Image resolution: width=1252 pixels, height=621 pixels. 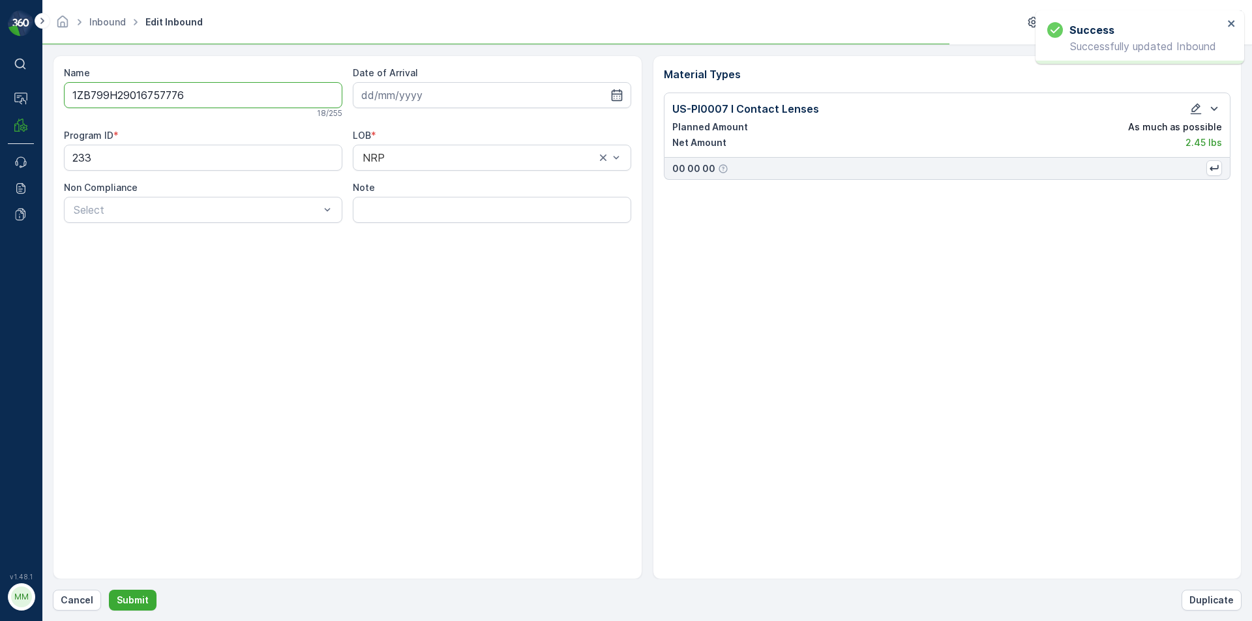 I want to click on p: Select, so click(x=196, y=210).